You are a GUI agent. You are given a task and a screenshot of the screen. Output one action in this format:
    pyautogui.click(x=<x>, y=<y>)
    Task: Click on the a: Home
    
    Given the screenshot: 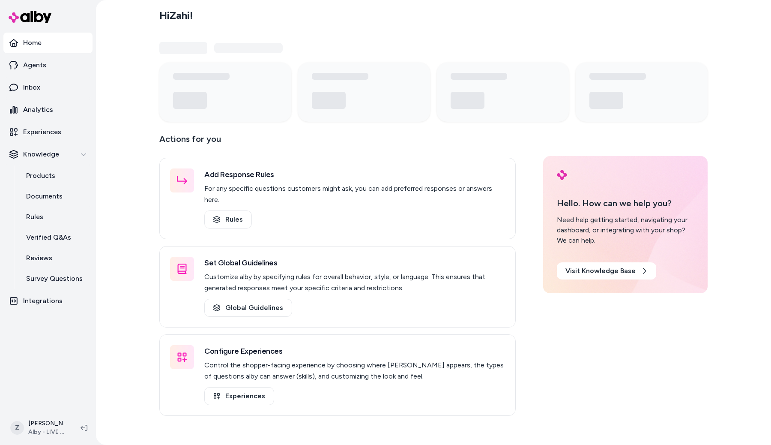 What is the action you would take?
    pyautogui.click(x=48, y=43)
    